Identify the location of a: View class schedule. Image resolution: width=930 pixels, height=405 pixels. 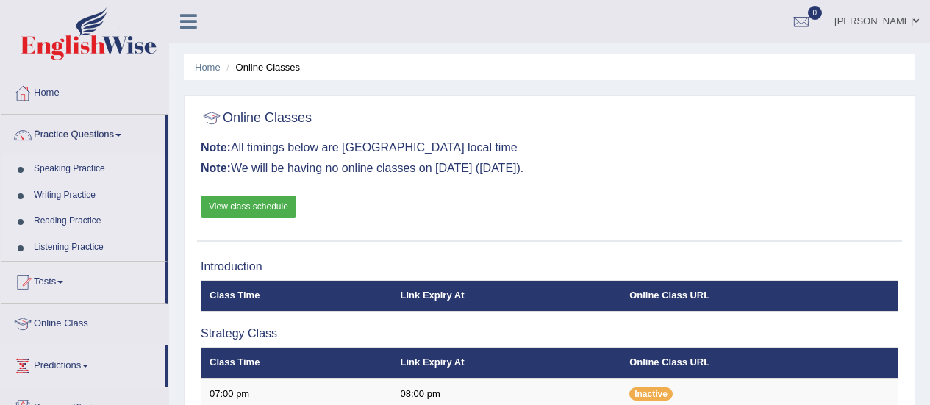
(249, 207).